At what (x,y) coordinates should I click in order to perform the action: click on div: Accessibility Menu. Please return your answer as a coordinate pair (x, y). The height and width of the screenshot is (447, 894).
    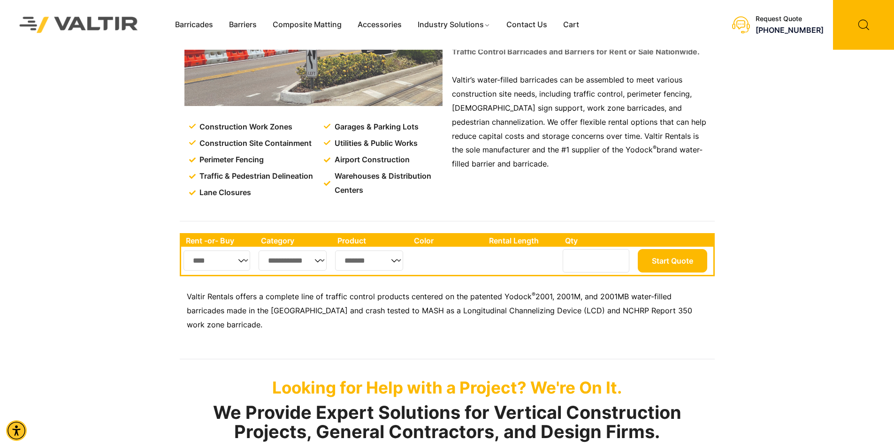
    Looking at the image, I should click on (16, 431).